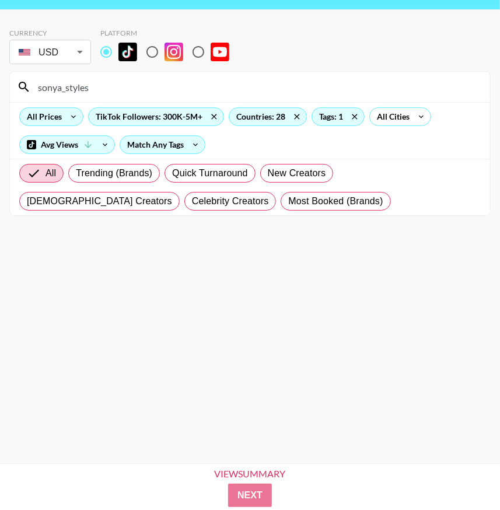 The width and height of the screenshot is (500, 510). Describe the element at coordinates (231, 201) in the screenshot. I see `span: Celebrity Creators` at that location.